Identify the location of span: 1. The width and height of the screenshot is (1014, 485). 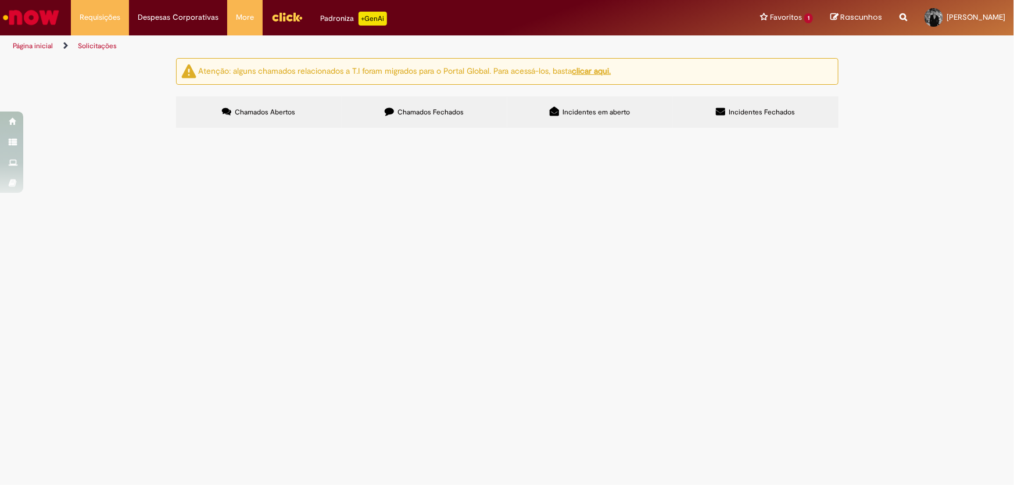
(808, 18).